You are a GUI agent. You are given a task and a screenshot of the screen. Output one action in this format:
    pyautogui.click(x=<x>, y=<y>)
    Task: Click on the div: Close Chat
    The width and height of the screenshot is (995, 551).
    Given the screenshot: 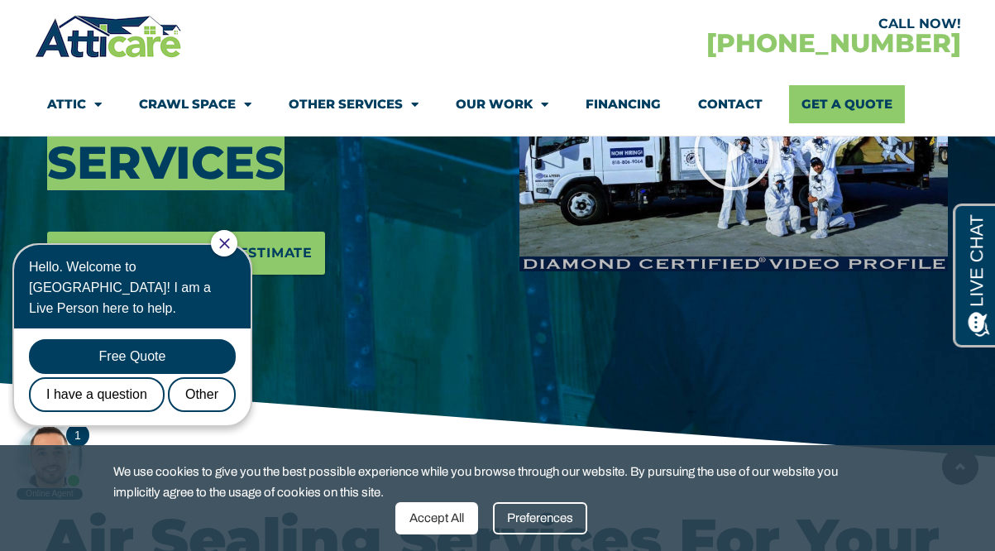 What is the action you would take?
    pyautogui.click(x=216, y=15)
    